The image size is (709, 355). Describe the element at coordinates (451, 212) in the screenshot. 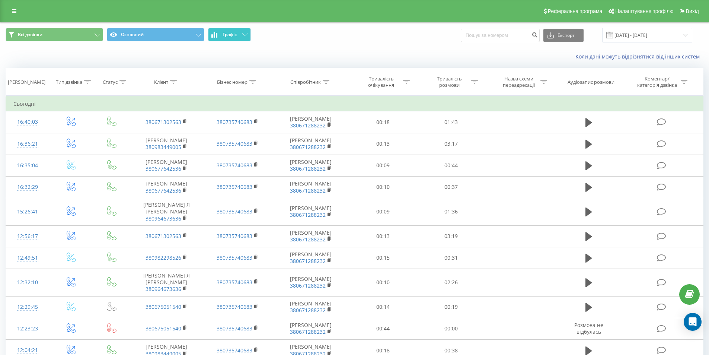

I see `td: 01:36` at that location.